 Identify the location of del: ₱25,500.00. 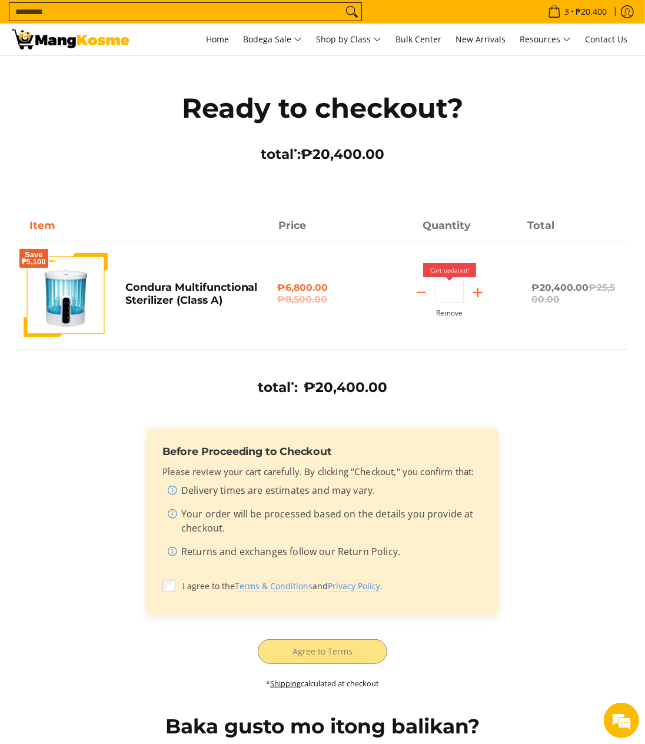
(573, 293).